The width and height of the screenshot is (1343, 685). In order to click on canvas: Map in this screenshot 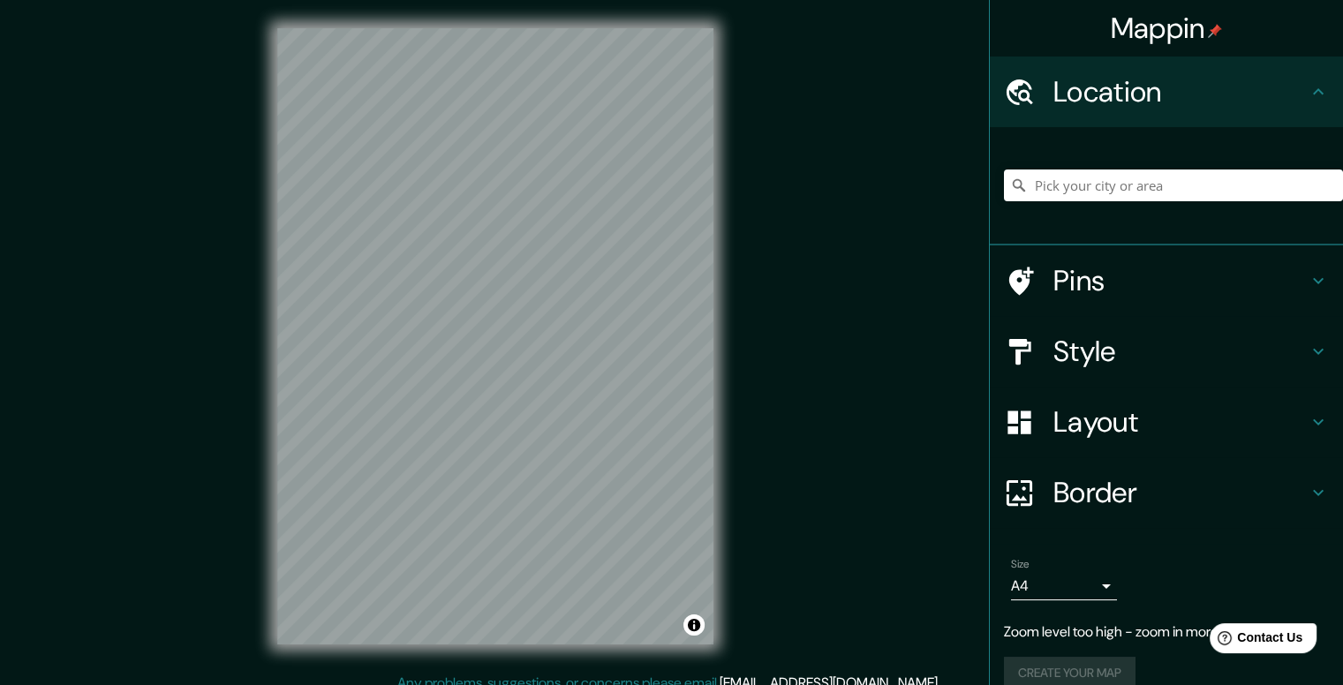, I will do `click(495, 336)`.